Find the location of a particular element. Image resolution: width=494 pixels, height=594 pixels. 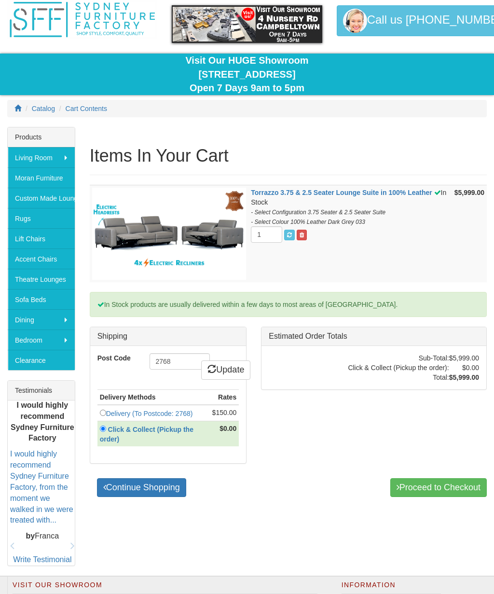

a: Write Testimonial is located at coordinates (42, 559).